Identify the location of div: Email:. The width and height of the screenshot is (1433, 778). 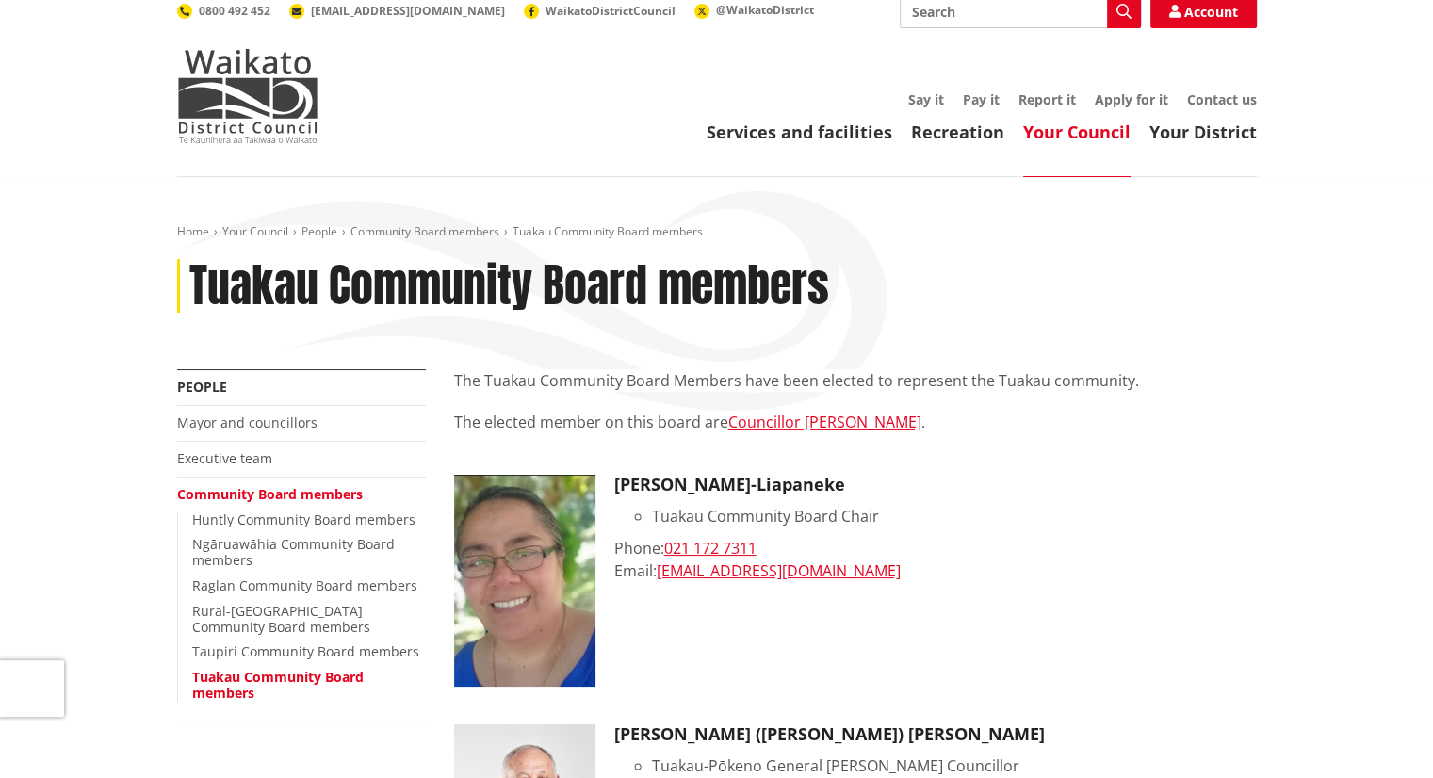
(935, 571).